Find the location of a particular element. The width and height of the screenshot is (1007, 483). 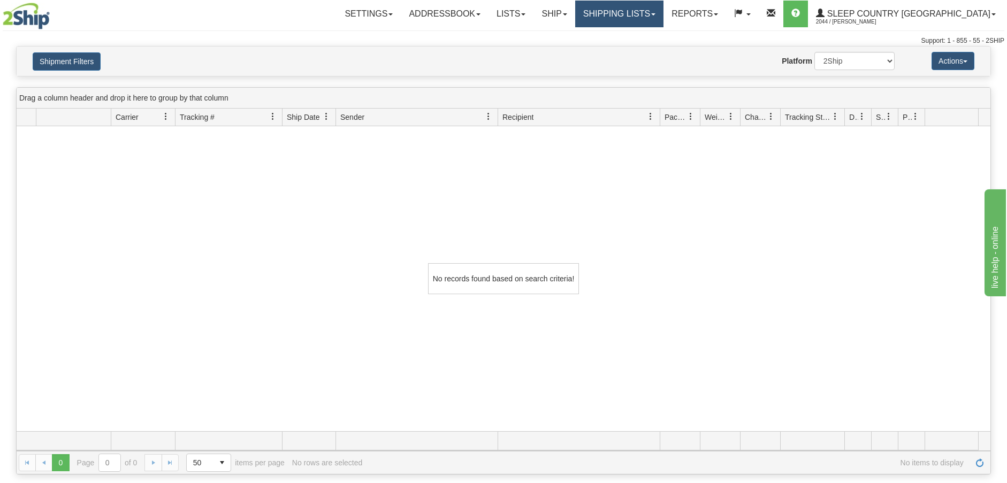

a: Ship is located at coordinates (554, 14).